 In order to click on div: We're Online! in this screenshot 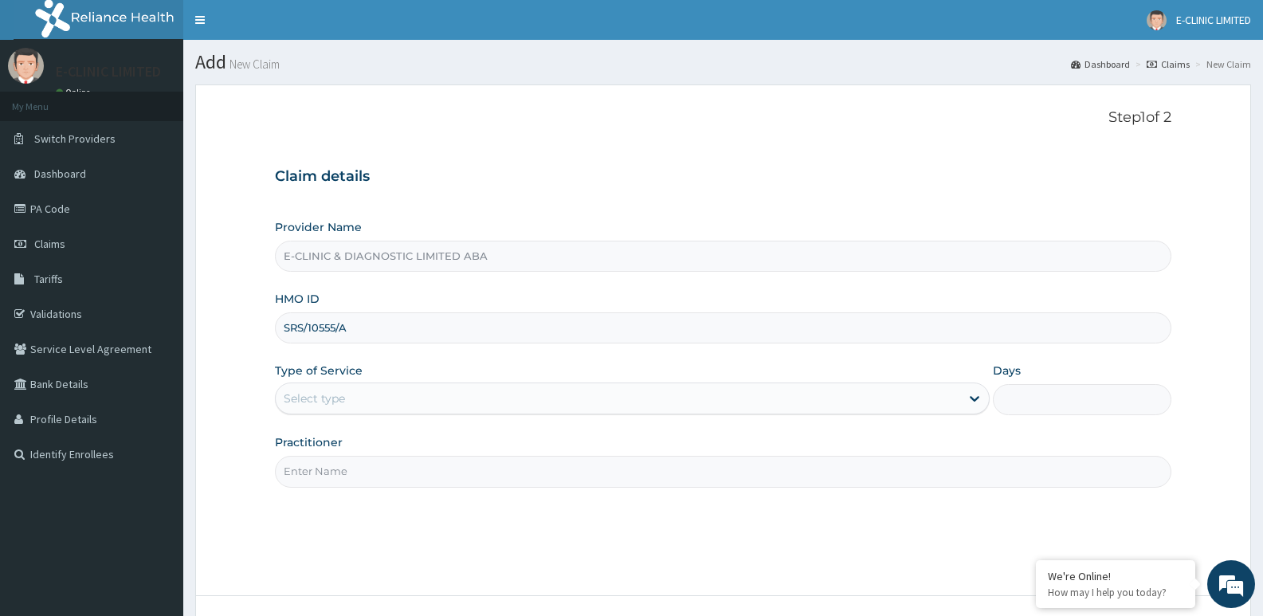, I will do `click(1115, 576)`.